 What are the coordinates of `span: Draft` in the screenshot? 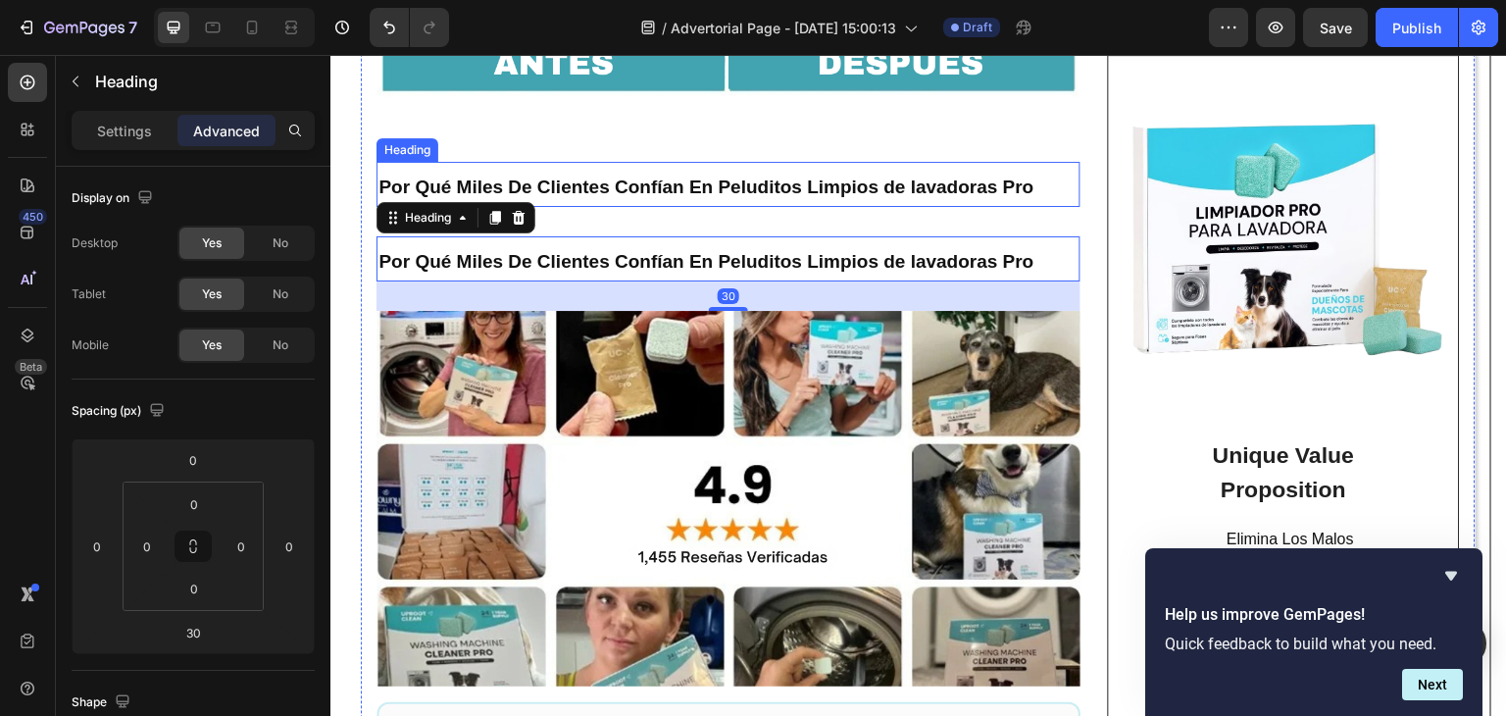 It's located at (978, 27).